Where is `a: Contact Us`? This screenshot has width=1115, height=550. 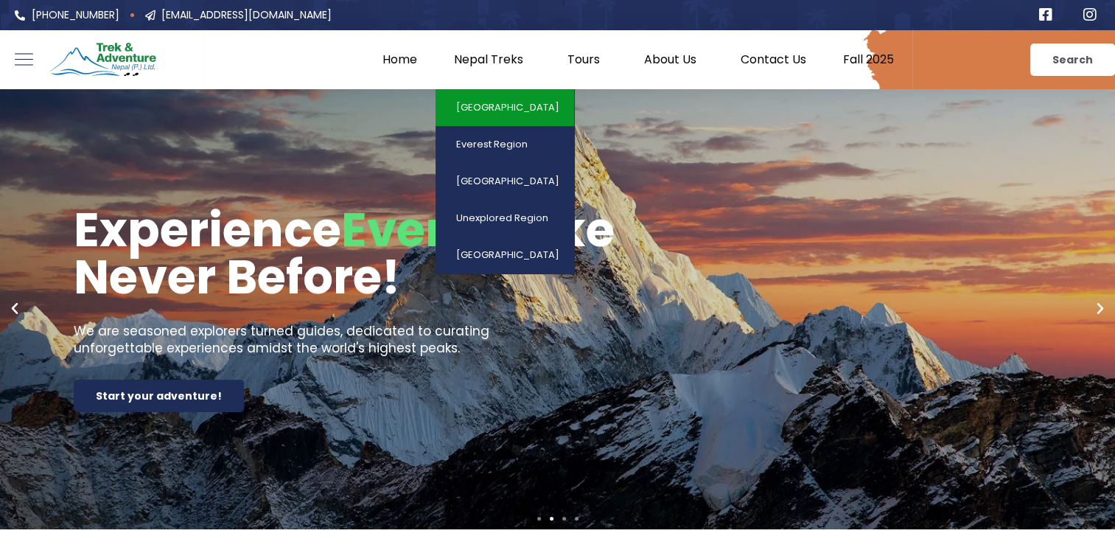 a: Contact Us is located at coordinates (773, 60).